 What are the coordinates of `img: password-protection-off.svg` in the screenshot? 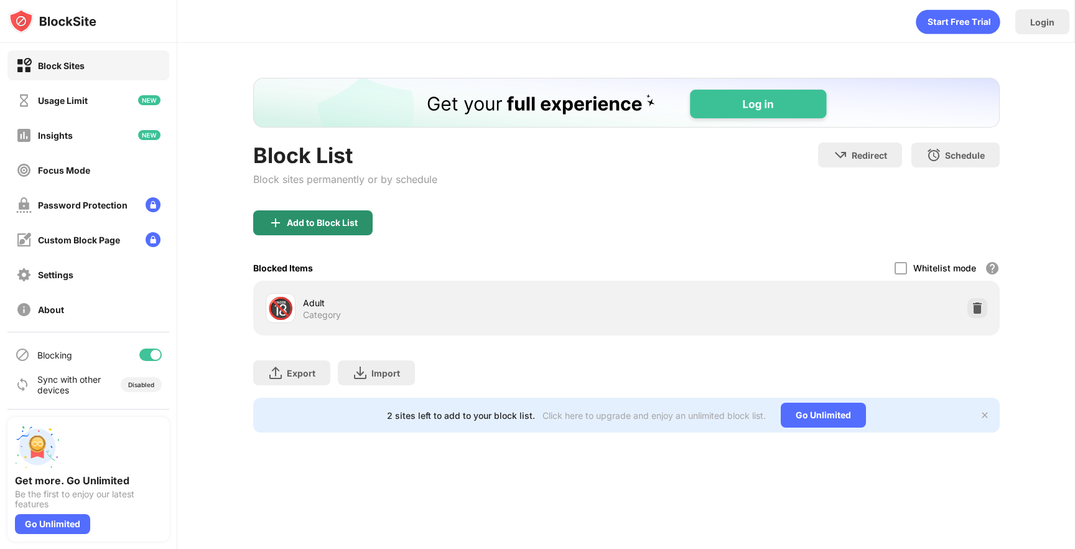 It's located at (24, 205).